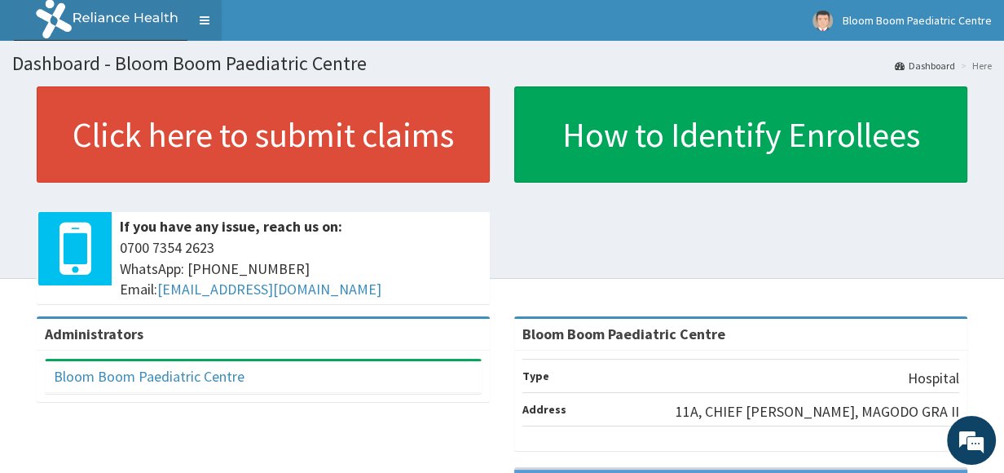  I want to click on p: Hospital, so click(933, 378).